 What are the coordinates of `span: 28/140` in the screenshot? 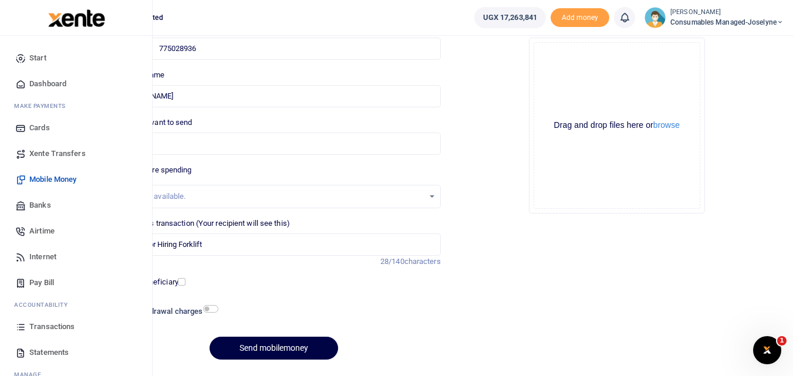 It's located at (392, 261).